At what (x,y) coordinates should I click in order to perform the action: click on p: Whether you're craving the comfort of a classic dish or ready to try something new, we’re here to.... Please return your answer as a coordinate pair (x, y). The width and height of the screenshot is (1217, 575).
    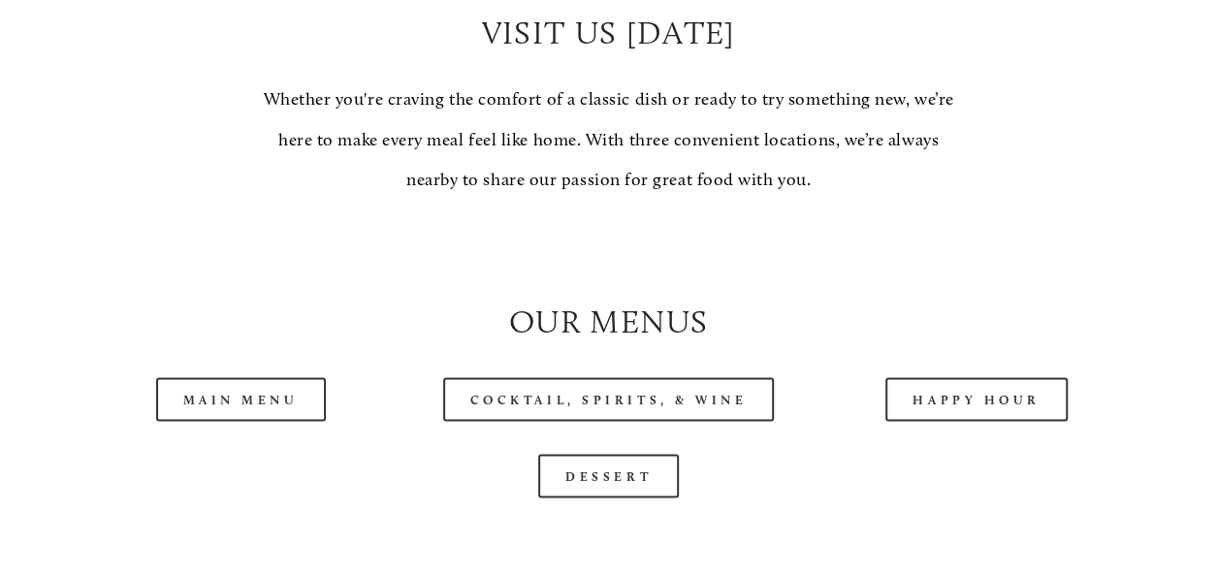
    Looking at the image, I should click on (608, 140).